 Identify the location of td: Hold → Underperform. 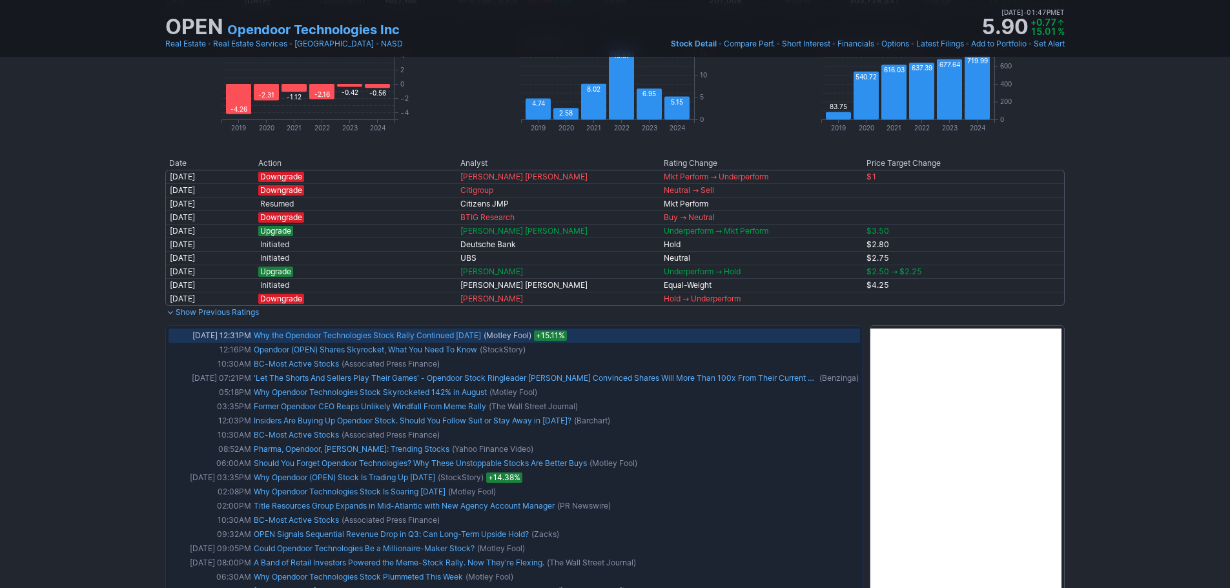
(761, 299).